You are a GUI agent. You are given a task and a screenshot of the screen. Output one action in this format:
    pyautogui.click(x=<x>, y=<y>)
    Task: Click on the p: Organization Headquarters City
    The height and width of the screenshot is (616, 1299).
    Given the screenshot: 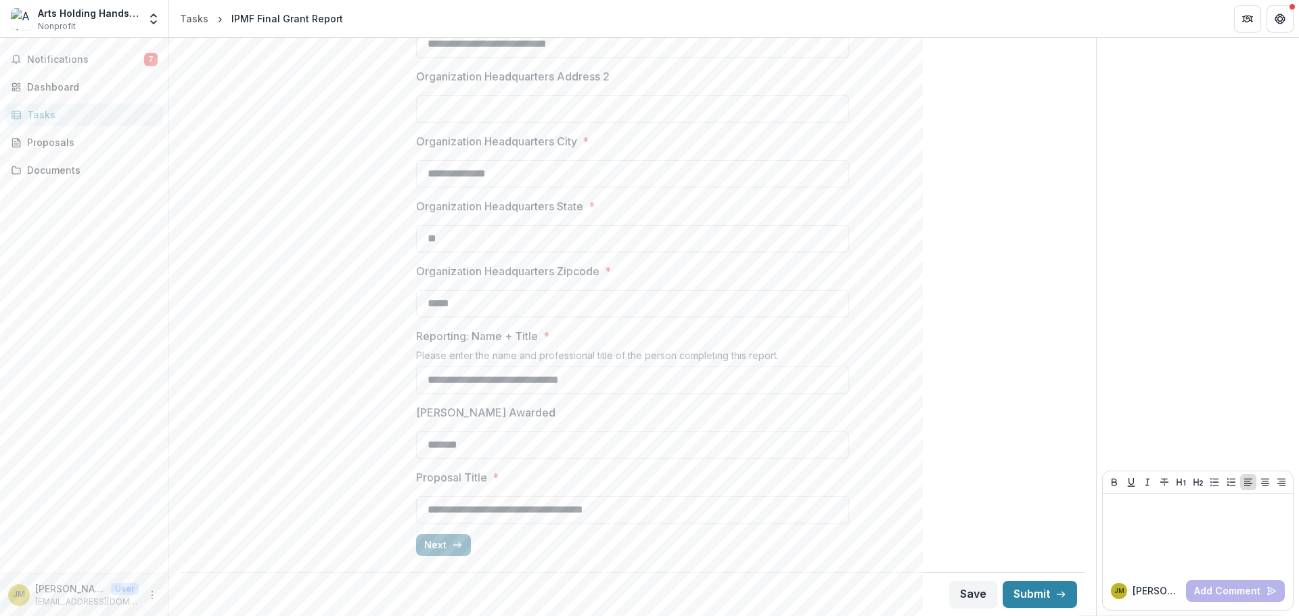 What is the action you would take?
    pyautogui.click(x=497, y=141)
    